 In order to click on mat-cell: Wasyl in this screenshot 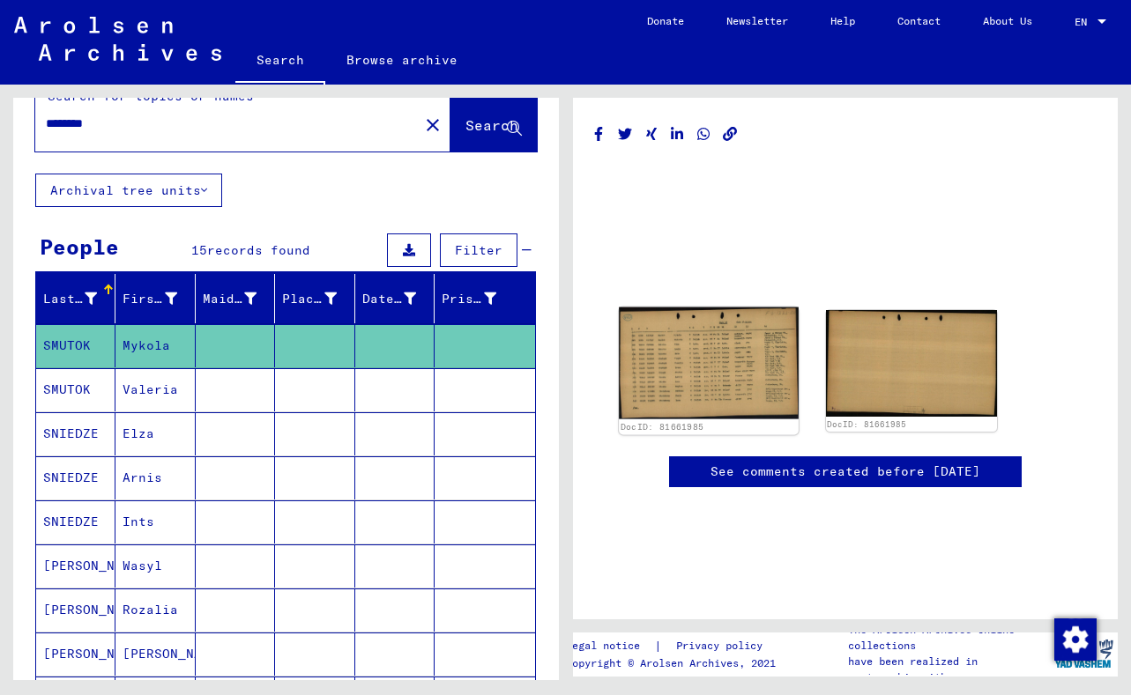, I will do `click(155, 566)`.